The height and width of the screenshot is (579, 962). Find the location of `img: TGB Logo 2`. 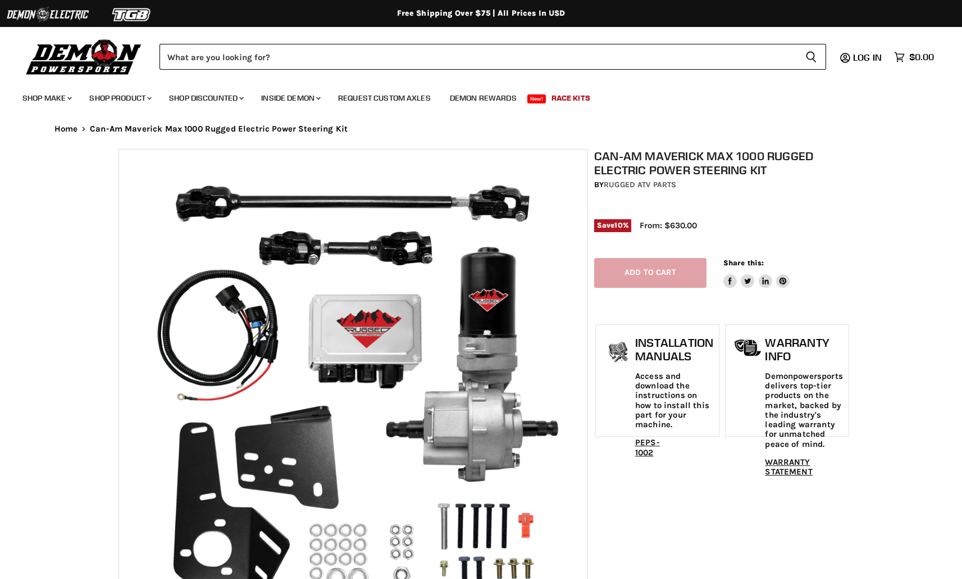

img: TGB Logo 2 is located at coordinates (132, 15).